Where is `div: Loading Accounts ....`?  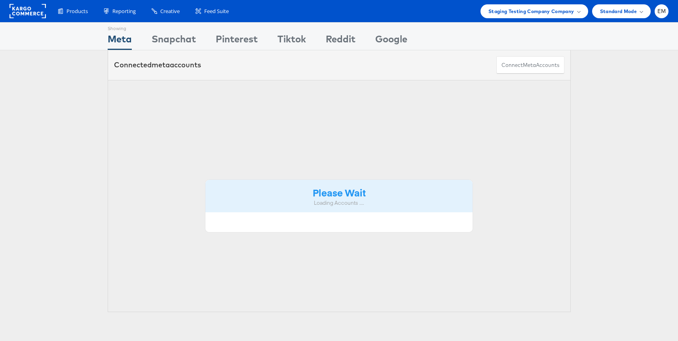
div: Loading Accounts .... is located at coordinates (339, 203).